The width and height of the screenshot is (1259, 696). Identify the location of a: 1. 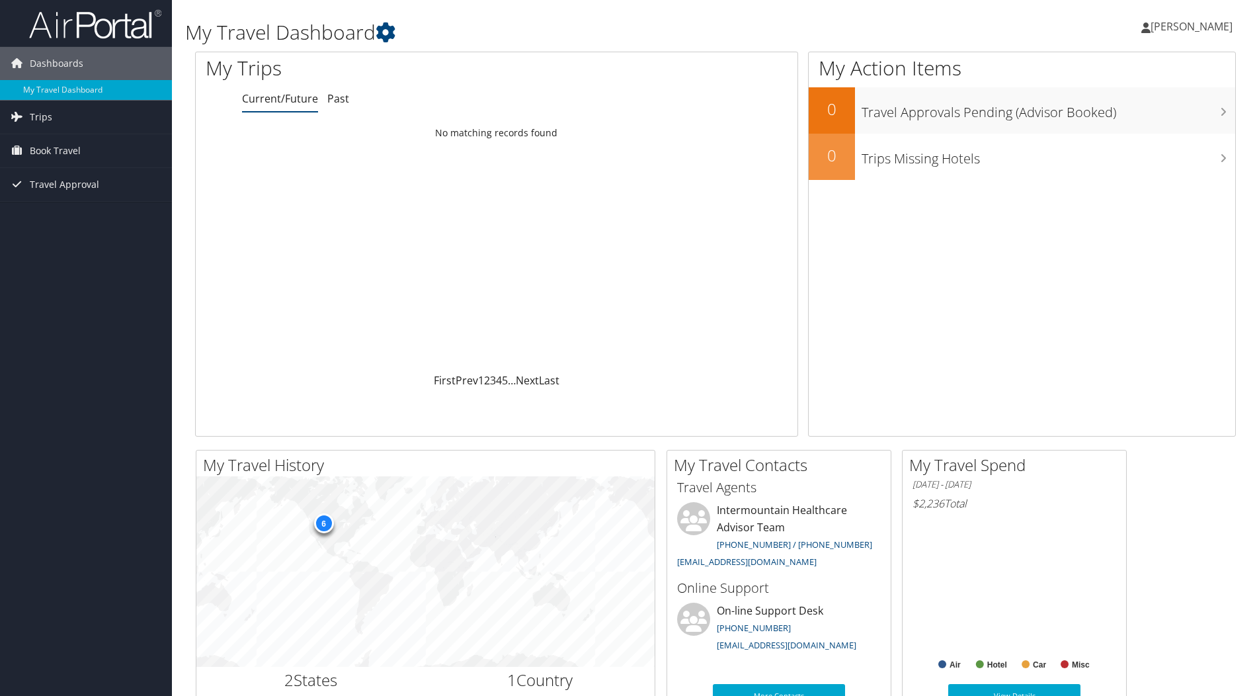
(481, 380).